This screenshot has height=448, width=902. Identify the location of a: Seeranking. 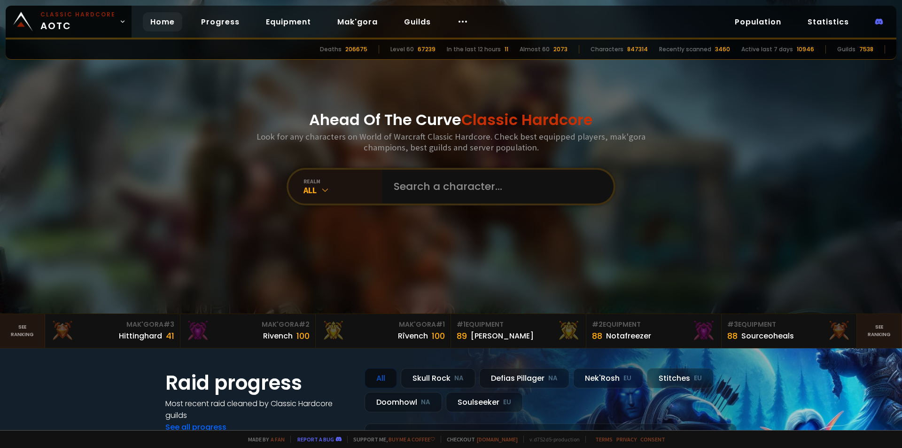
(879, 331).